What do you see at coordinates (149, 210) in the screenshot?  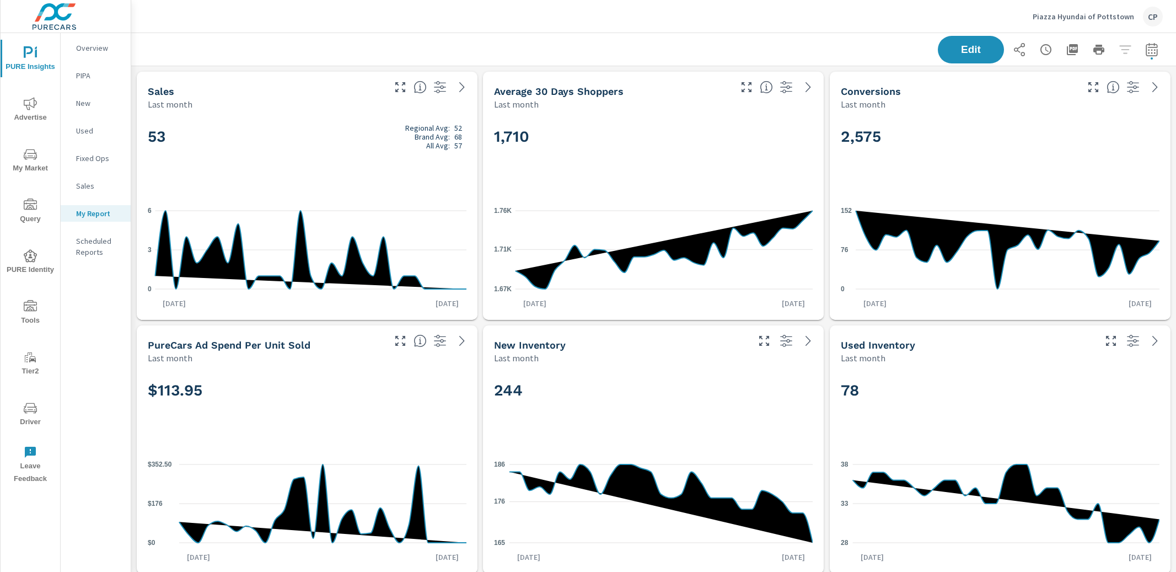 I see `text: 6` at bounding box center [149, 210].